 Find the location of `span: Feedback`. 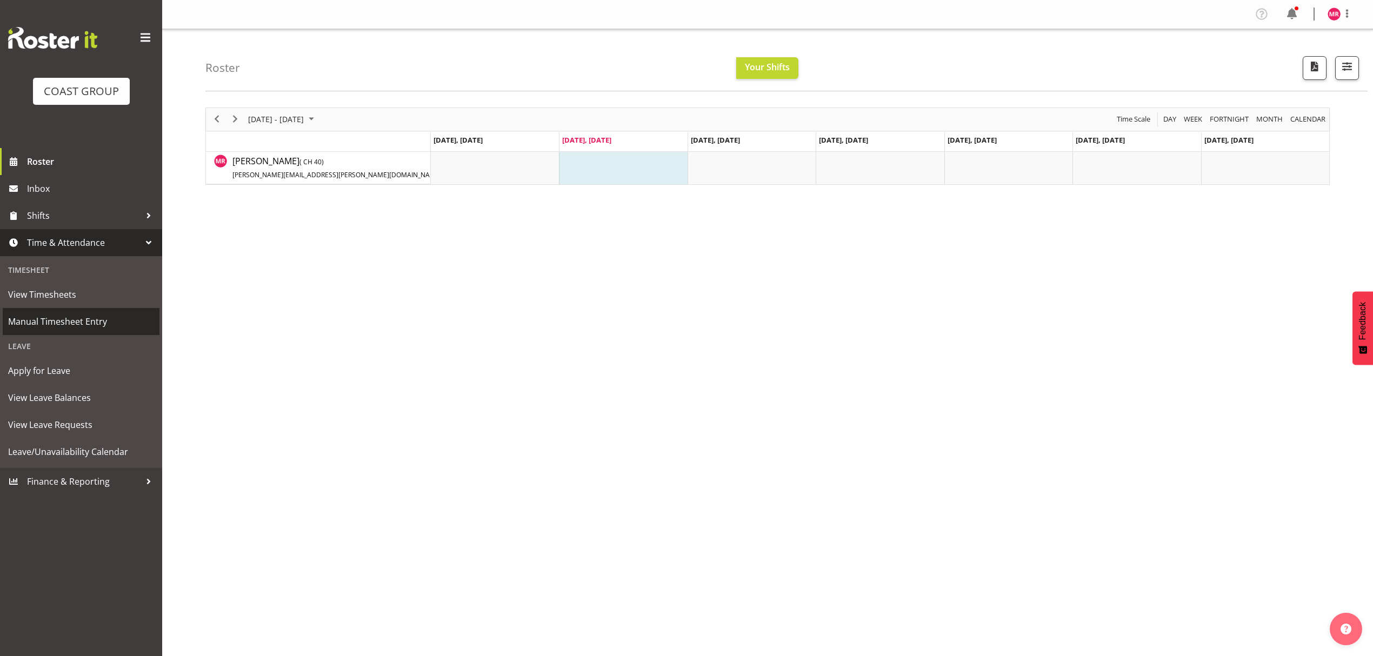

span: Feedback is located at coordinates (1363, 321).